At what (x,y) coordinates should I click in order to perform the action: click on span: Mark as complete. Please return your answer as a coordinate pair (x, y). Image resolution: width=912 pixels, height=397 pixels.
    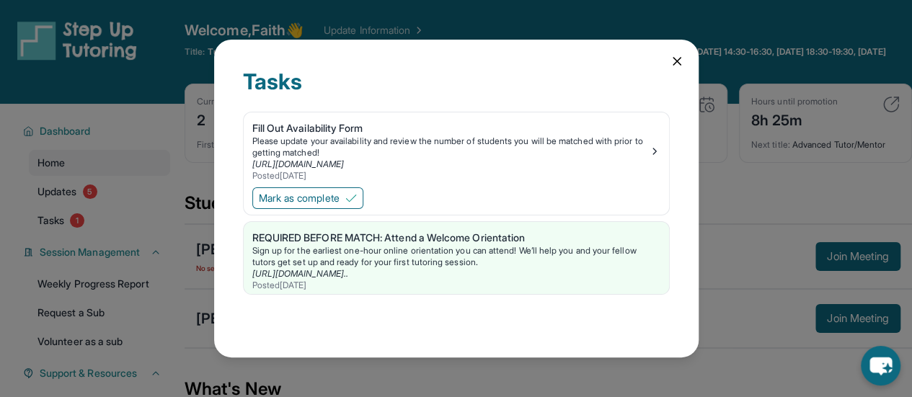
    Looking at the image, I should click on (299, 198).